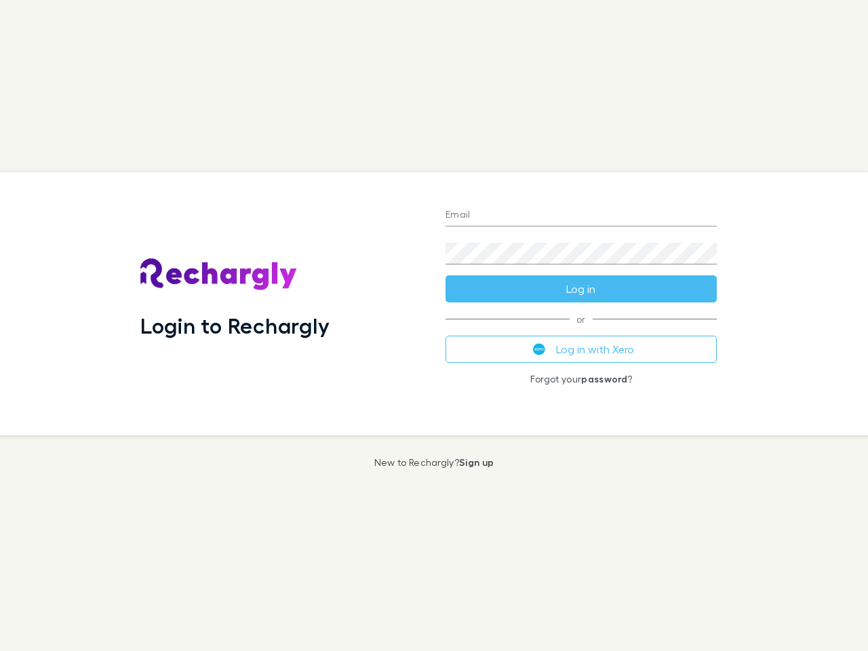  What do you see at coordinates (581, 349) in the screenshot?
I see `button: Log in with Xero` at bounding box center [581, 349].